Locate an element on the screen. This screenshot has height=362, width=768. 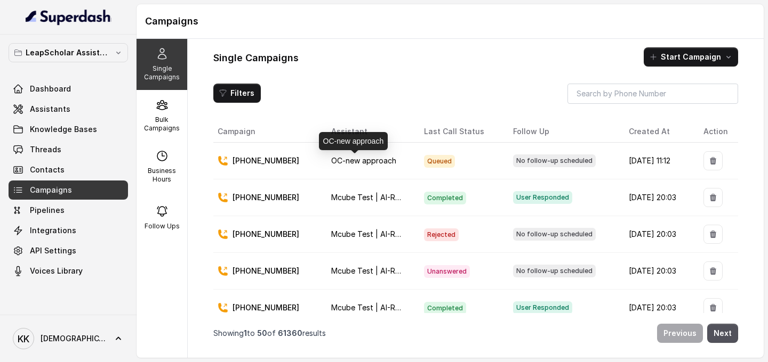
p: Single Campaigns is located at coordinates (162, 73).